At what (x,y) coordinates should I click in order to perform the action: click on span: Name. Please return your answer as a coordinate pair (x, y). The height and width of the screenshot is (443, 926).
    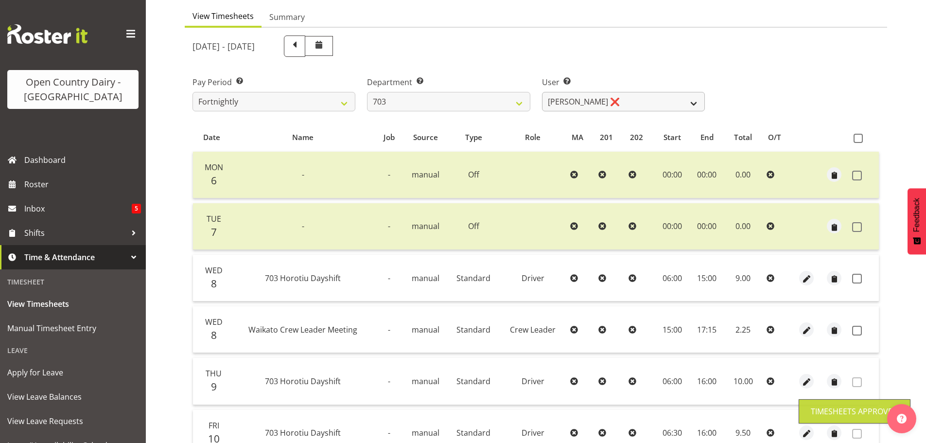
    Looking at the image, I should click on (303, 137).